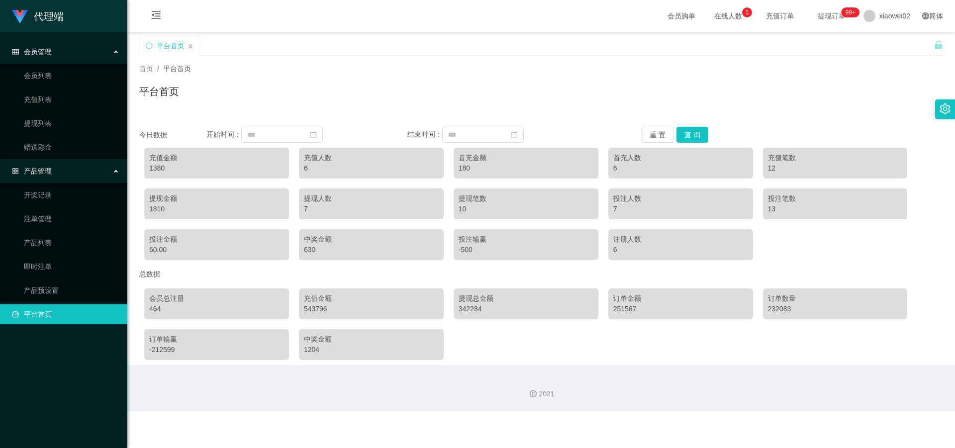 The height and width of the screenshot is (448, 955). Describe the element at coordinates (32, 52) in the screenshot. I see `span: 会员管理` at that location.